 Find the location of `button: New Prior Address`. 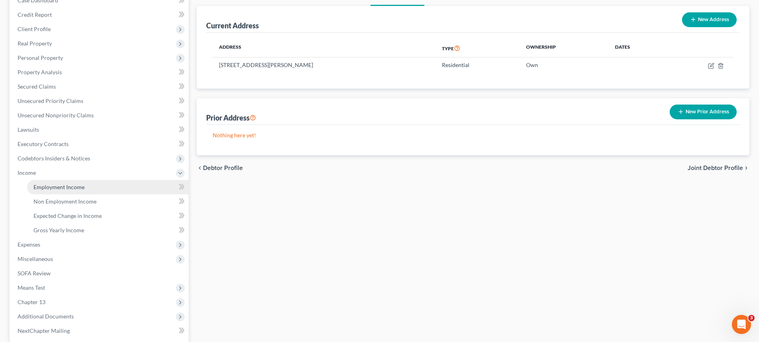

button: New Prior Address is located at coordinates (703, 112).